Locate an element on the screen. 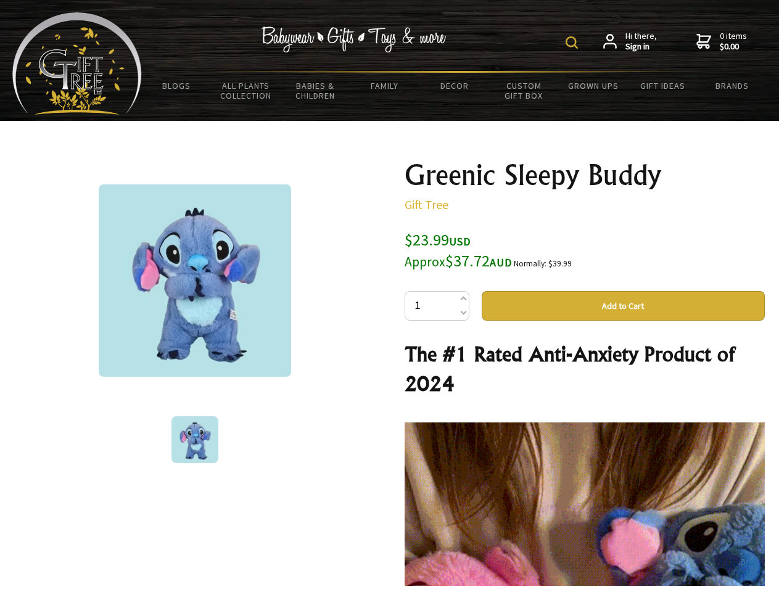 The image size is (779, 592). h1: Greenic Sleepy Buddy is located at coordinates (585, 175).